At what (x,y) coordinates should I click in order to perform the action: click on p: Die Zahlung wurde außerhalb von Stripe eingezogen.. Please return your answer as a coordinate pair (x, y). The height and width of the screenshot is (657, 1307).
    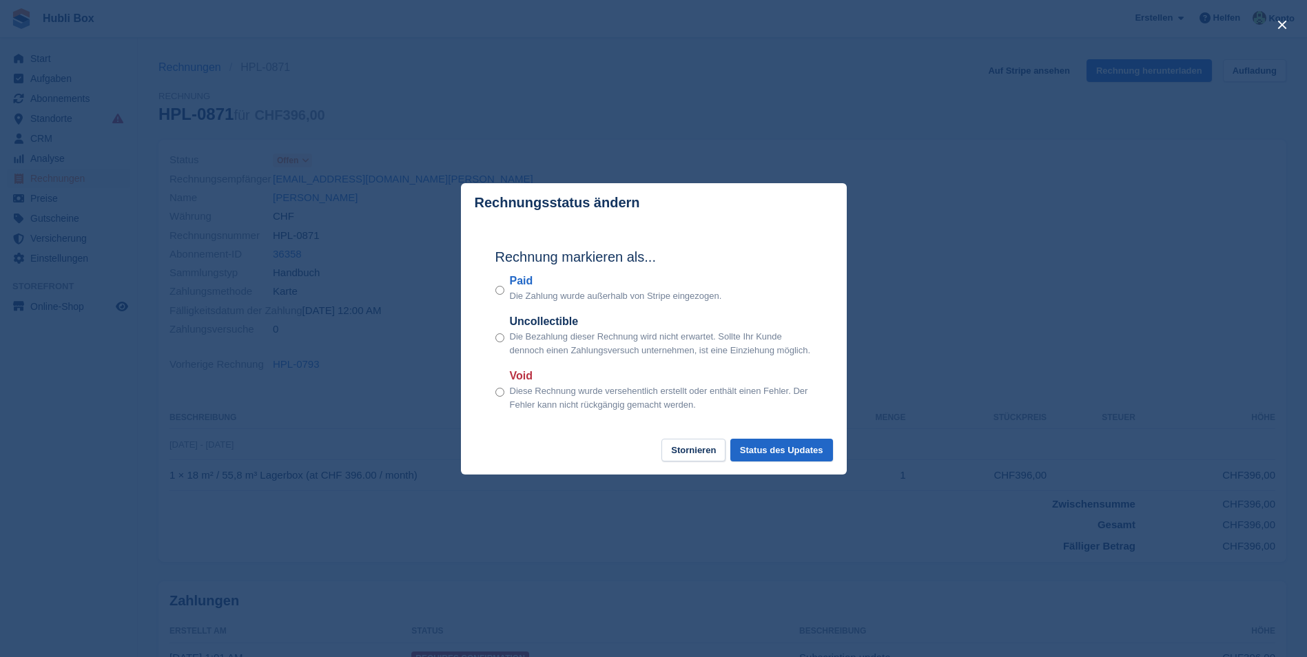
    Looking at the image, I should click on (616, 296).